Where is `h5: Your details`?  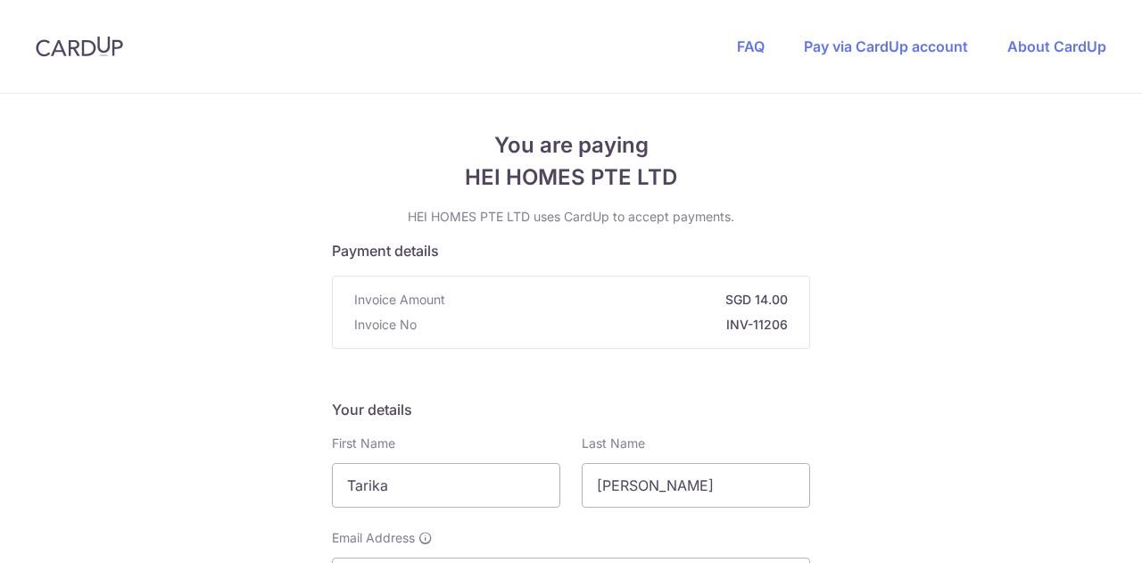 h5: Your details is located at coordinates (571, 409).